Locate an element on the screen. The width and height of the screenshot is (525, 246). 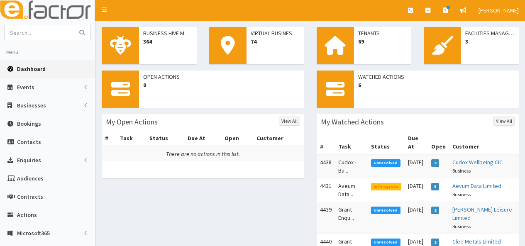
span: Actions is located at coordinates (27, 215).